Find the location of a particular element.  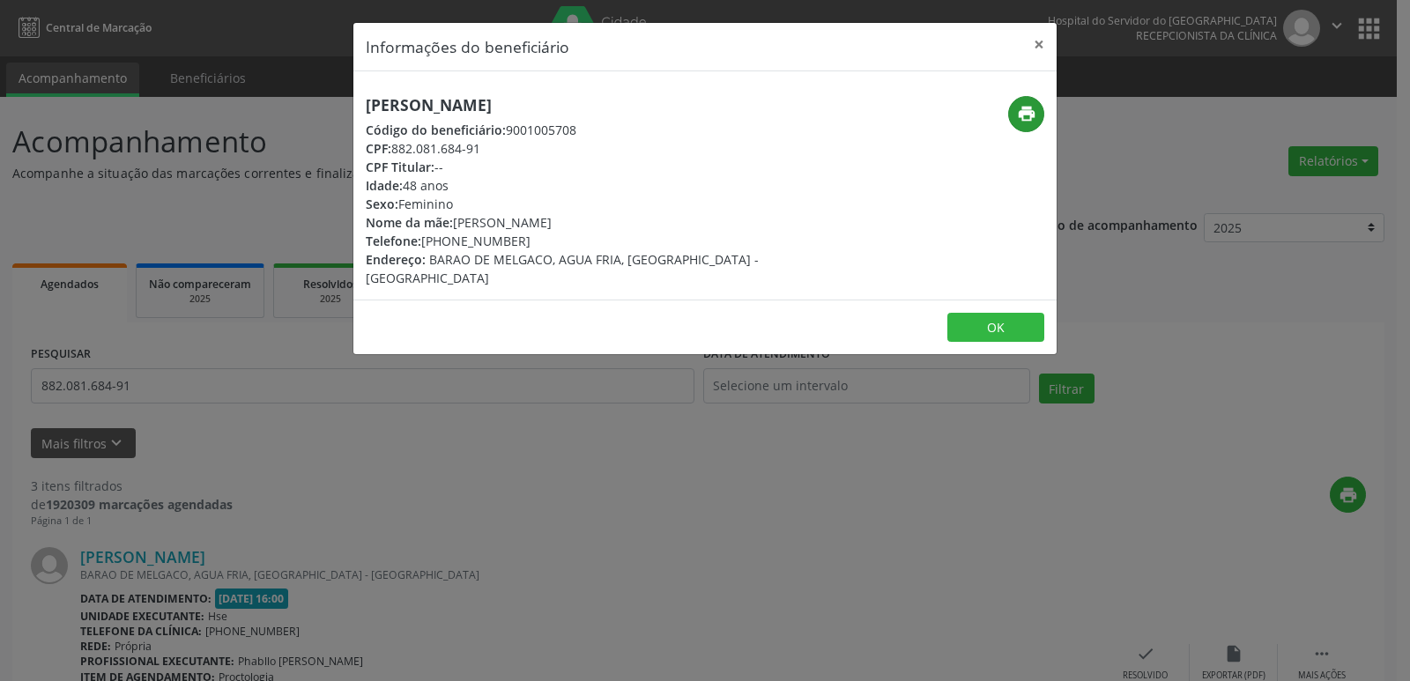

div: 882.081.684-91 is located at coordinates (588, 148).